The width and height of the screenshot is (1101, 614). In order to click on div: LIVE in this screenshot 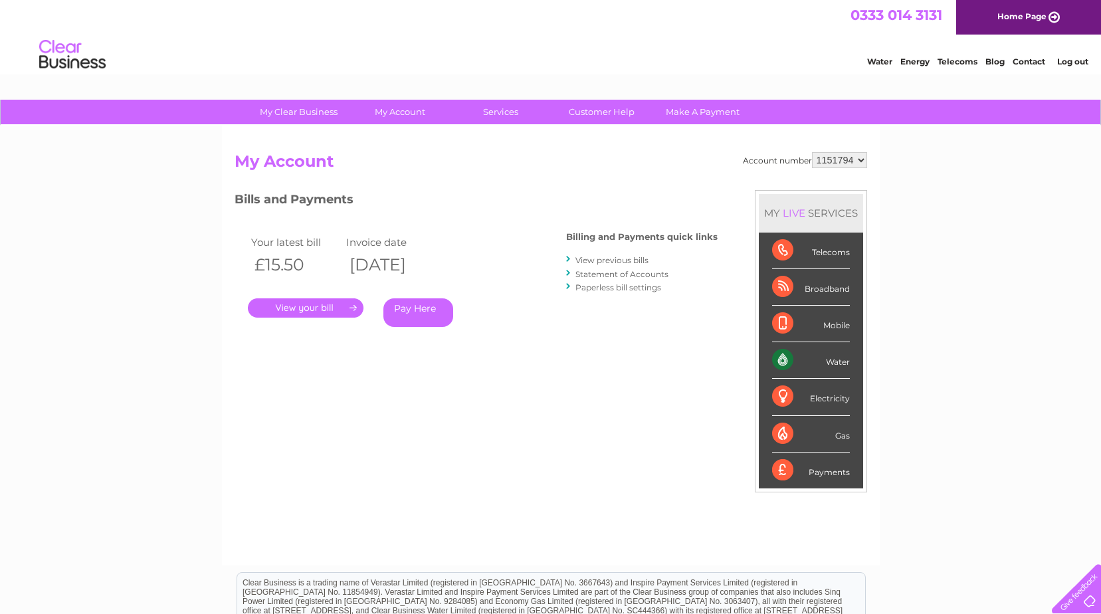, I will do `click(794, 213)`.